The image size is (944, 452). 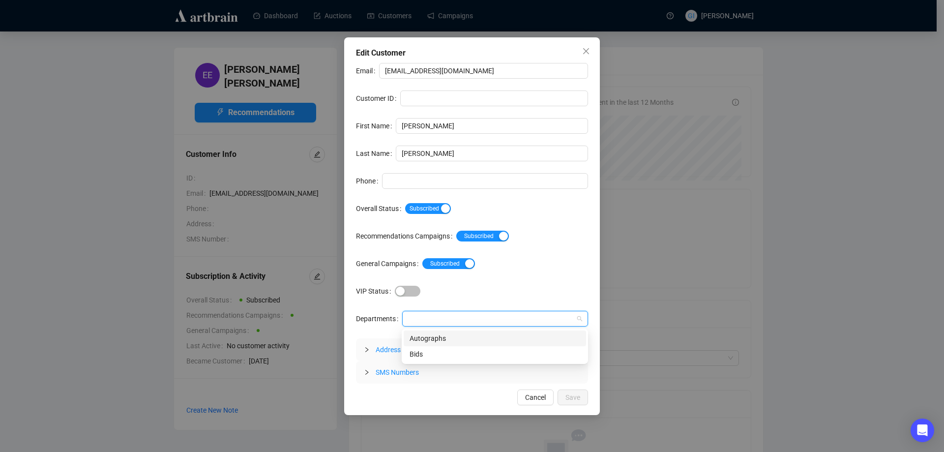 What do you see at coordinates (407, 291) in the screenshot?
I see `button: VIP Status` at bounding box center [407, 291].